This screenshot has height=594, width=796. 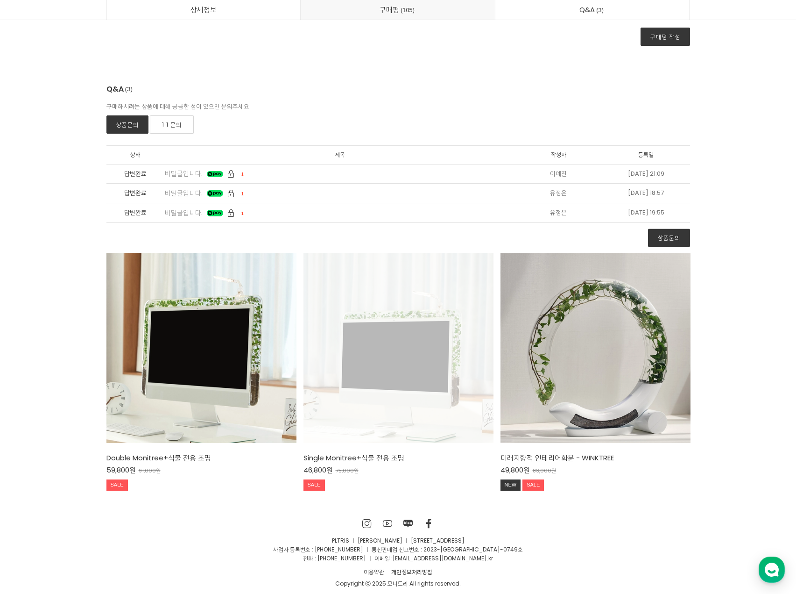 I want to click on span: 홈, so click(x=32, y=314).